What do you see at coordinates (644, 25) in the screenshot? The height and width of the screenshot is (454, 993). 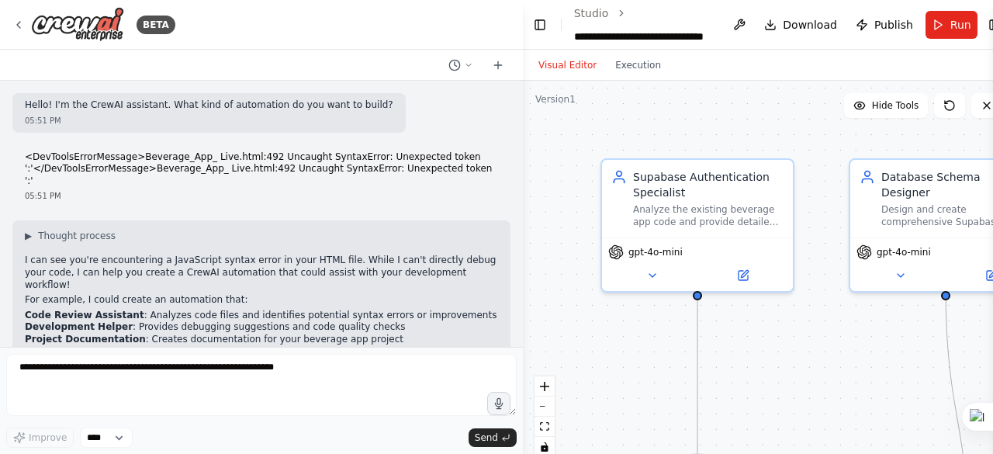 I see `nav: breadcrumb` at bounding box center [644, 25].